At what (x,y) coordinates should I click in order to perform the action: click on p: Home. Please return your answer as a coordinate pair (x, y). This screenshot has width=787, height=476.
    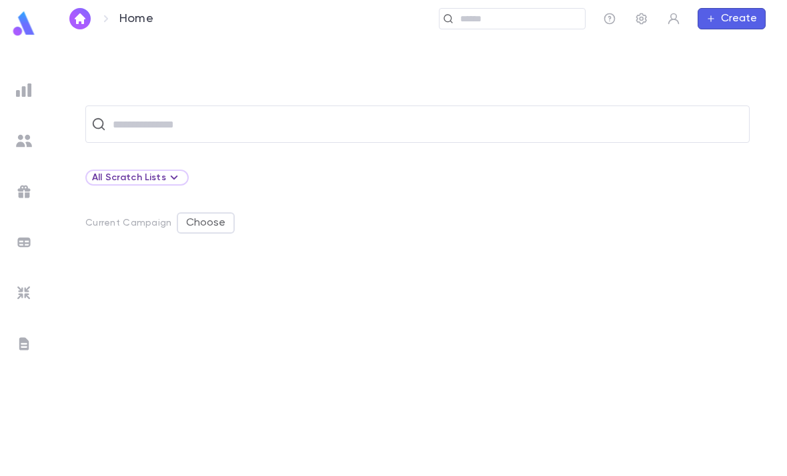
    Looking at the image, I should click on (136, 19).